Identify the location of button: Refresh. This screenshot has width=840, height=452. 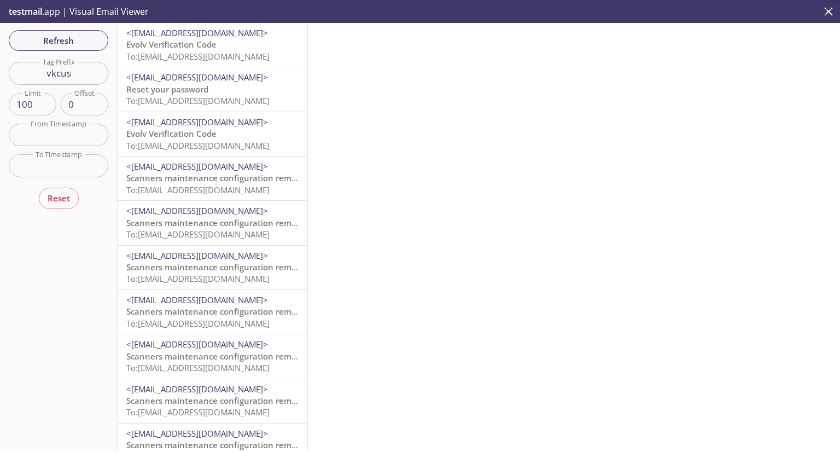
(59, 40).